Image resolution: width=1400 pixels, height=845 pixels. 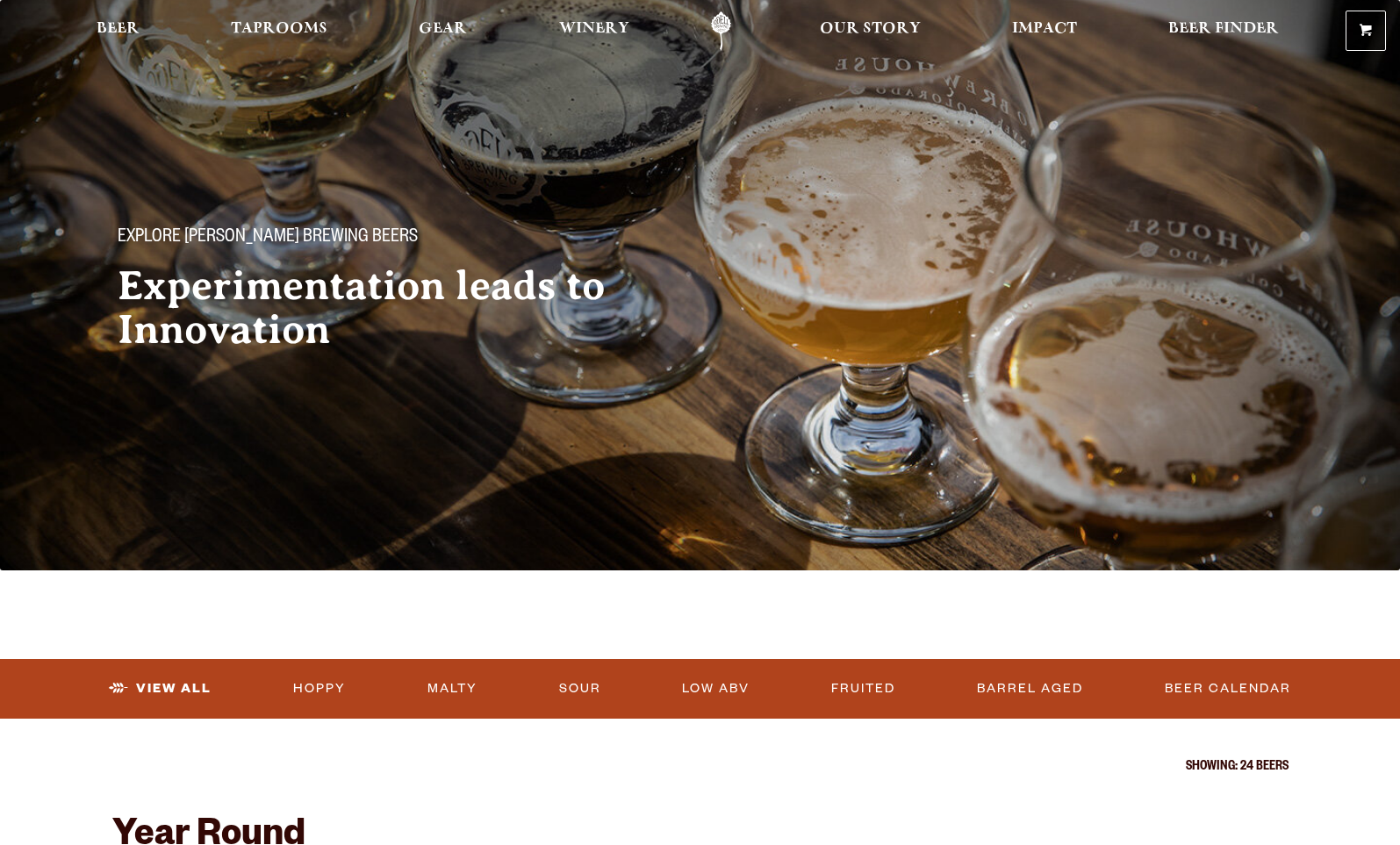 I want to click on span: Taprooms, so click(x=279, y=29).